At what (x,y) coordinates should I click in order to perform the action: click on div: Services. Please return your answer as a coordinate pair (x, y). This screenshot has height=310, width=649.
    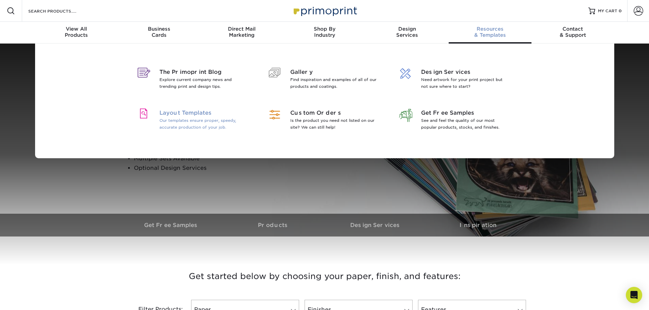
    Looking at the image, I should click on (407, 32).